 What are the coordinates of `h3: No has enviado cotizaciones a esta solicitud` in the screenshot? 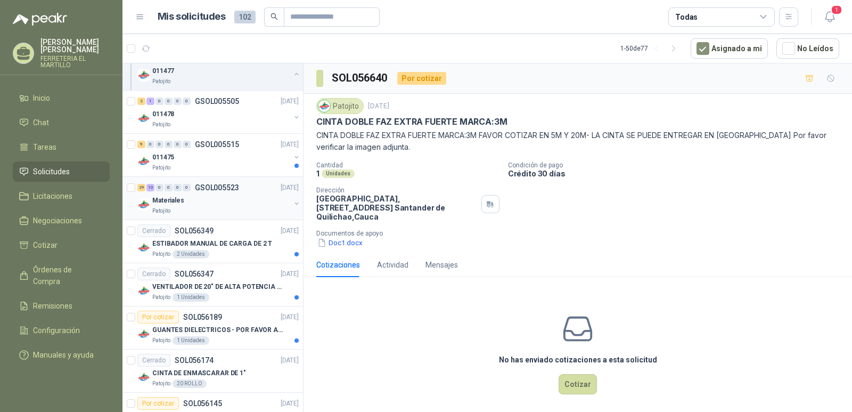 It's located at (578, 360).